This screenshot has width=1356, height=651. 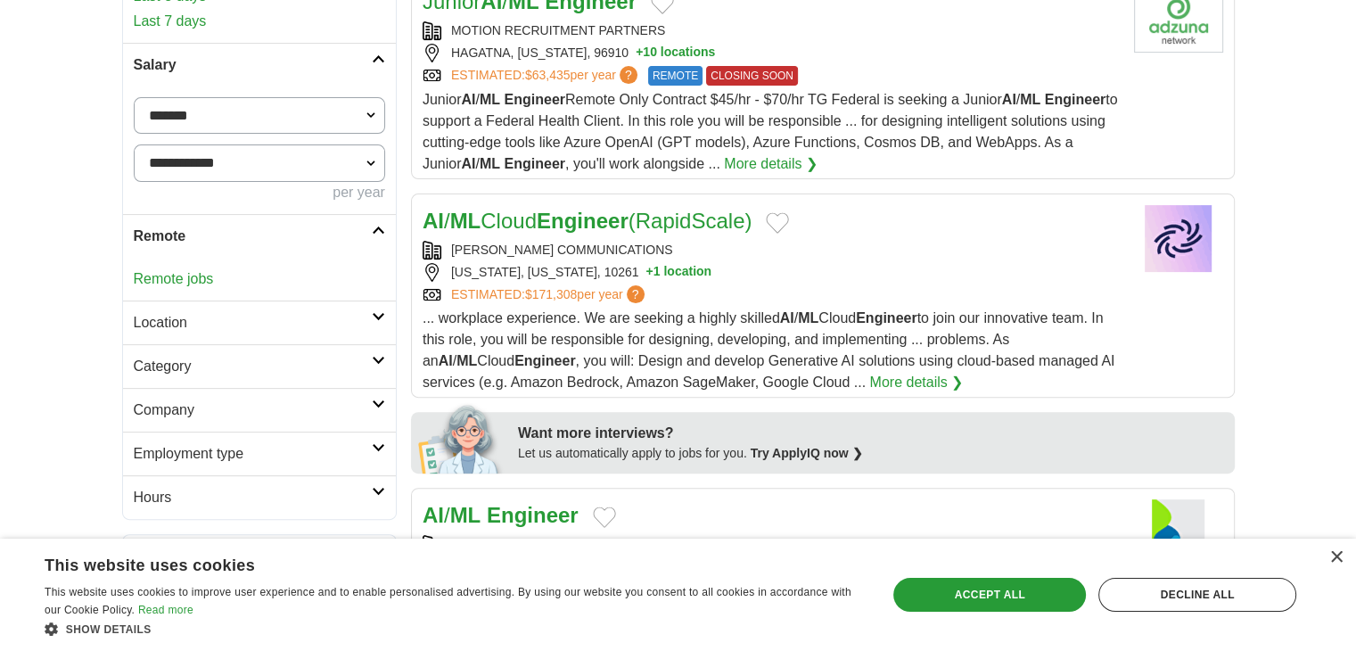 What do you see at coordinates (1179, 532) in the screenshot?
I see `img: Capgemini logo` at bounding box center [1179, 532].